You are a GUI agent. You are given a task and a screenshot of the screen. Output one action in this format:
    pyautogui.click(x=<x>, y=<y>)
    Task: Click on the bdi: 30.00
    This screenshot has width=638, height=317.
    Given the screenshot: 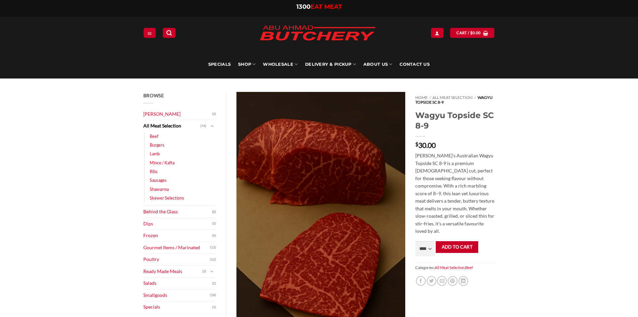 What is the action you would take?
    pyautogui.click(x=425, y=145)
    